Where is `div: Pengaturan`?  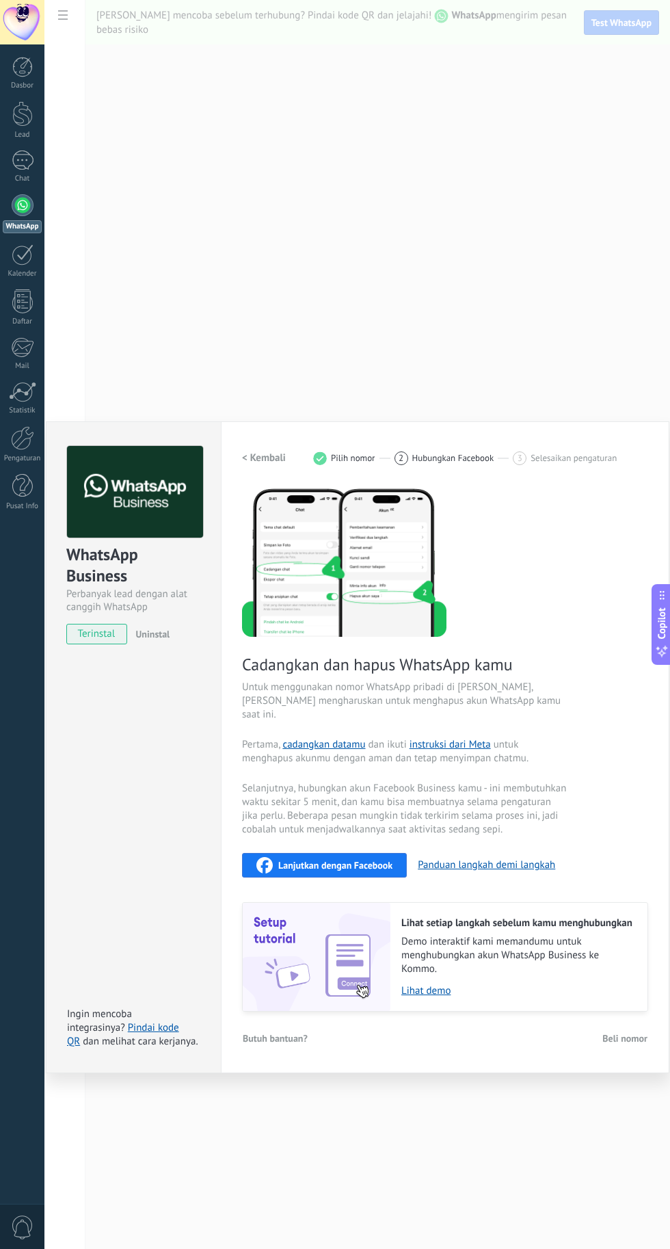 div: Pengaturan is located at coordinates (23, 458).